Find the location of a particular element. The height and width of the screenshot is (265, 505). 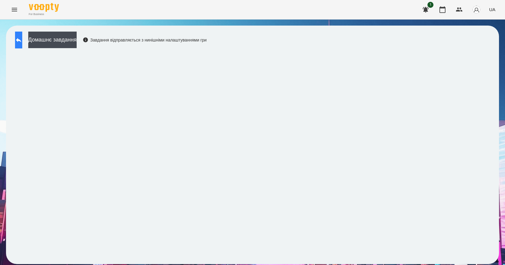

span: UA is located at coordinates (492, 9).